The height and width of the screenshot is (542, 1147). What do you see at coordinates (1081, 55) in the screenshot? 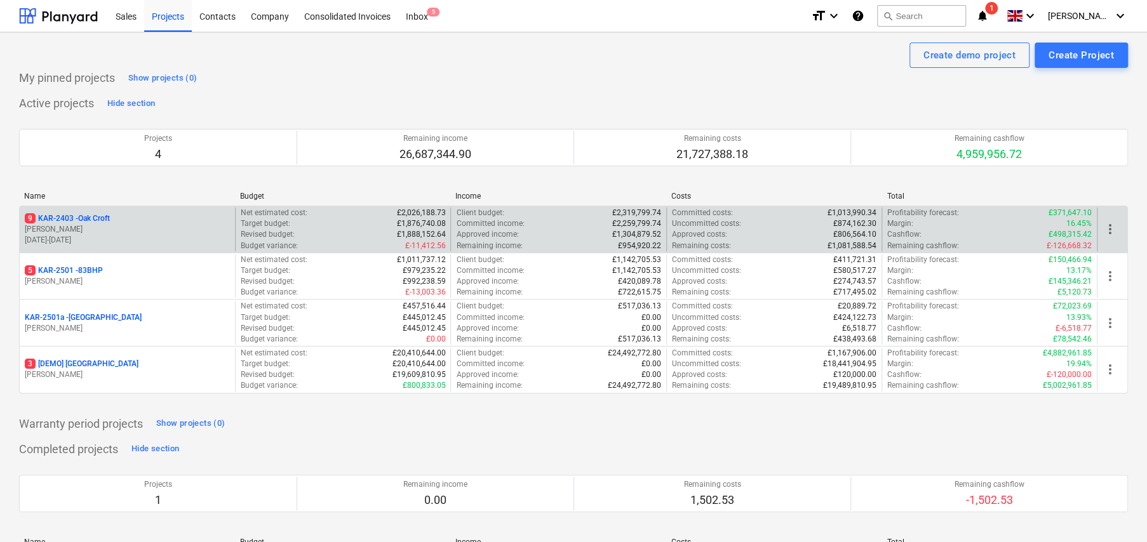
I see `button: Create Project` at bounding box center [1081, 55].